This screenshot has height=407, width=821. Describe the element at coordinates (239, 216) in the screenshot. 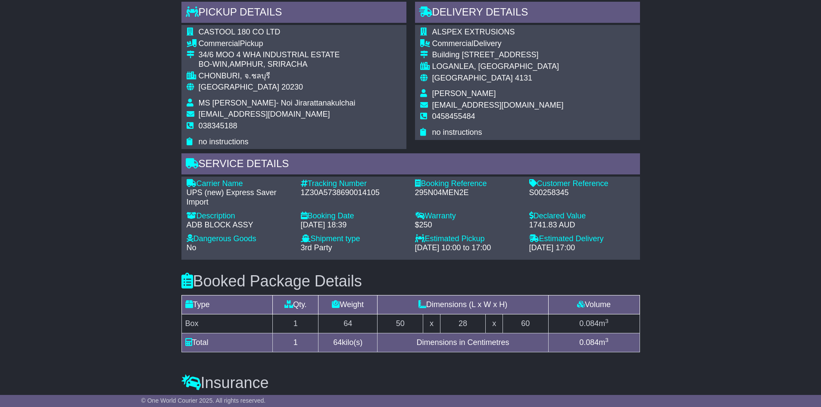

I see `div: Description` at that location.